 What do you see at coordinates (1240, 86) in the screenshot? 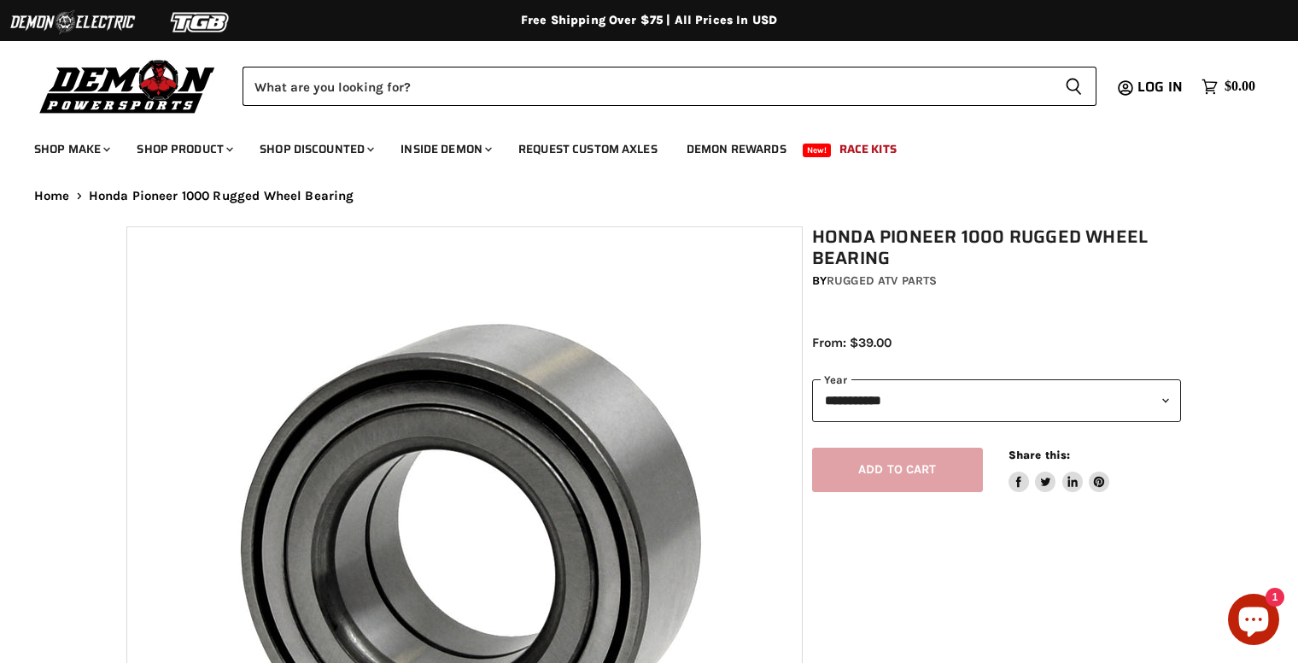
I see `span: $0.00` at bounding box center [1240, 86].